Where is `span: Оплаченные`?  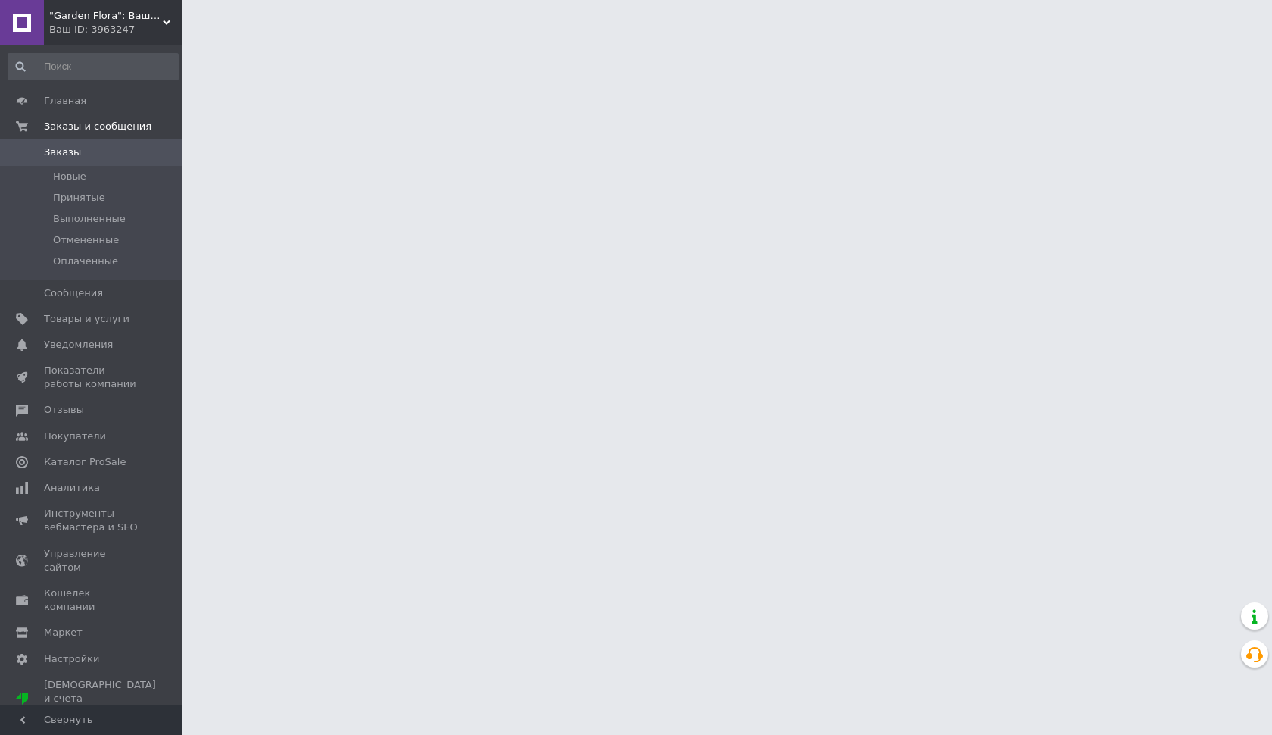 span: Оплаченные is located at coordinates (86, 261).